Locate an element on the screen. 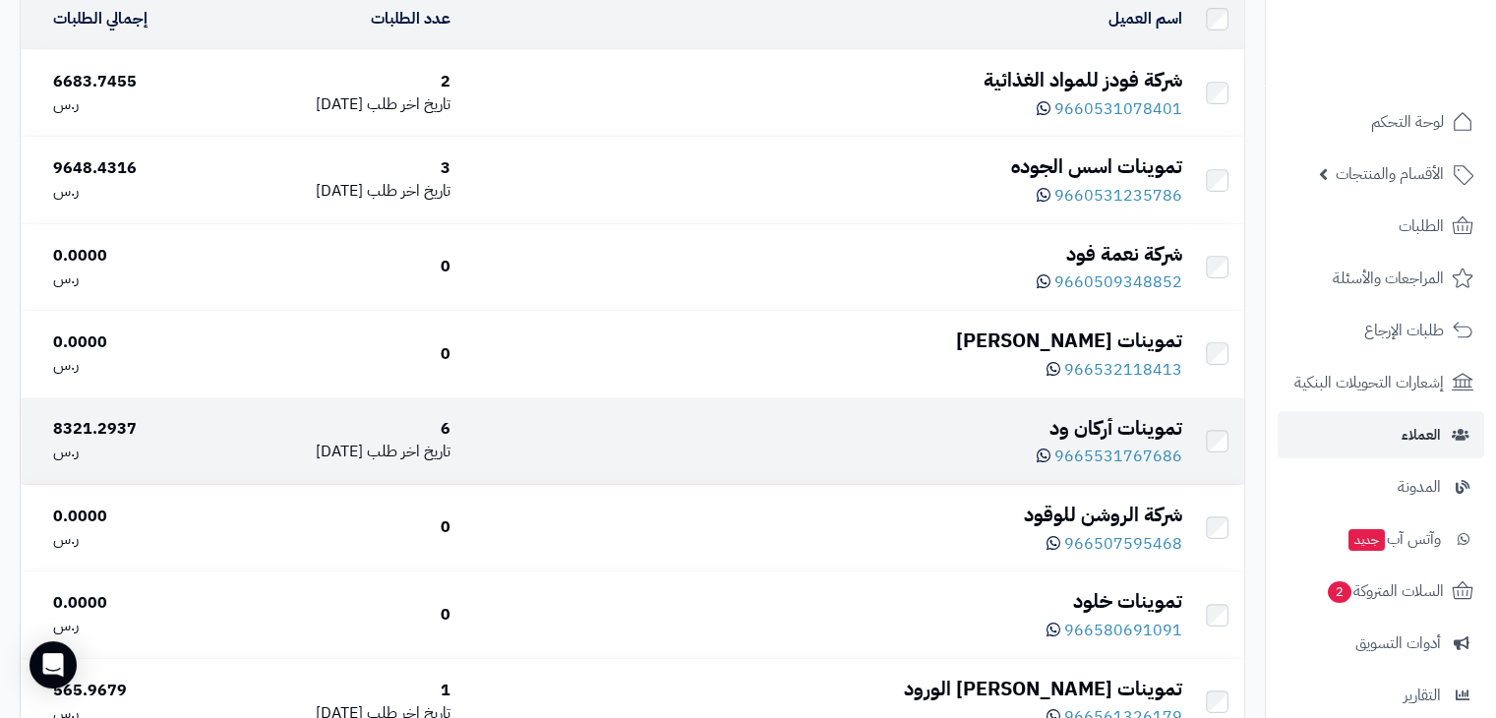 The width and height of the screenshot is (1496, 718). div: 9648.4316 is located at coordinates (133, 168).